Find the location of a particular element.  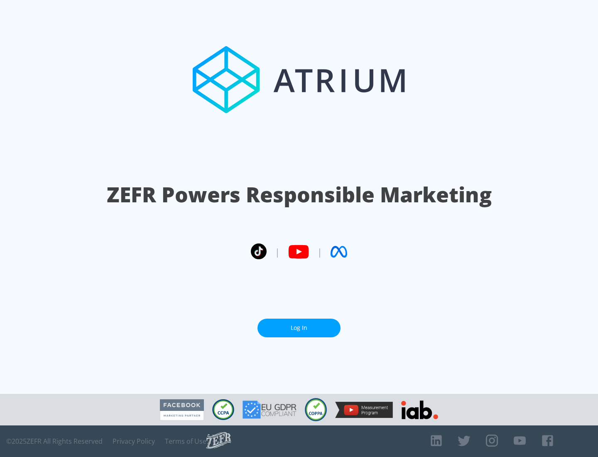

img: CCPA Compliant is located at coordinates (223, 409).